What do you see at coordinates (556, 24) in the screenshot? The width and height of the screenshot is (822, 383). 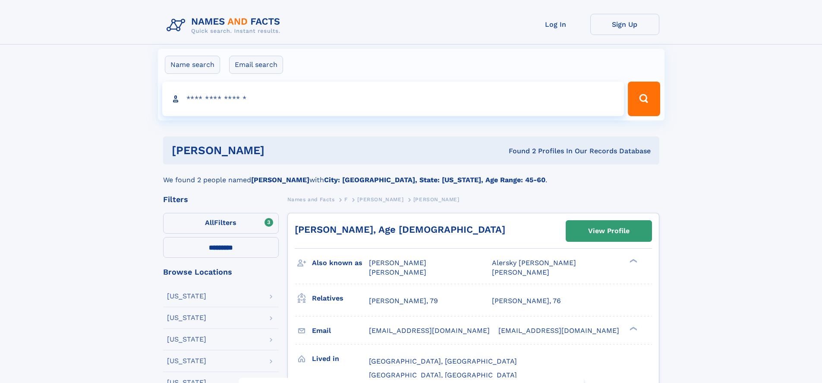 I see `a: Log In` at bounding box center [556, 24].